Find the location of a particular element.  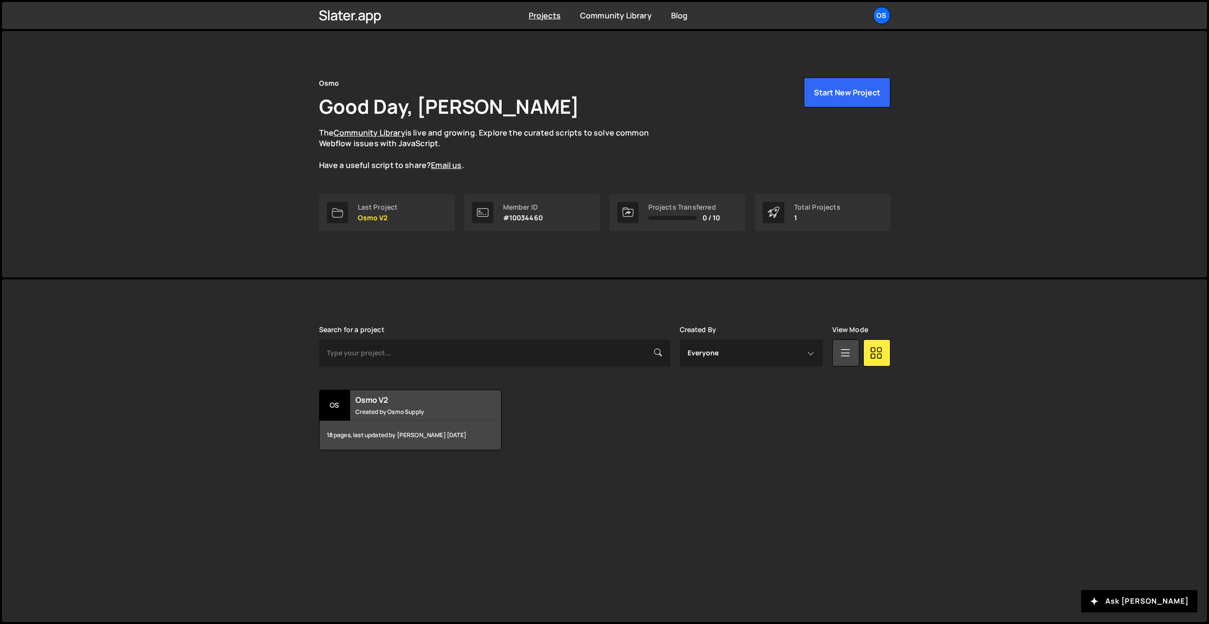

div: Projects Transferred is located at coordinates (684, 207).